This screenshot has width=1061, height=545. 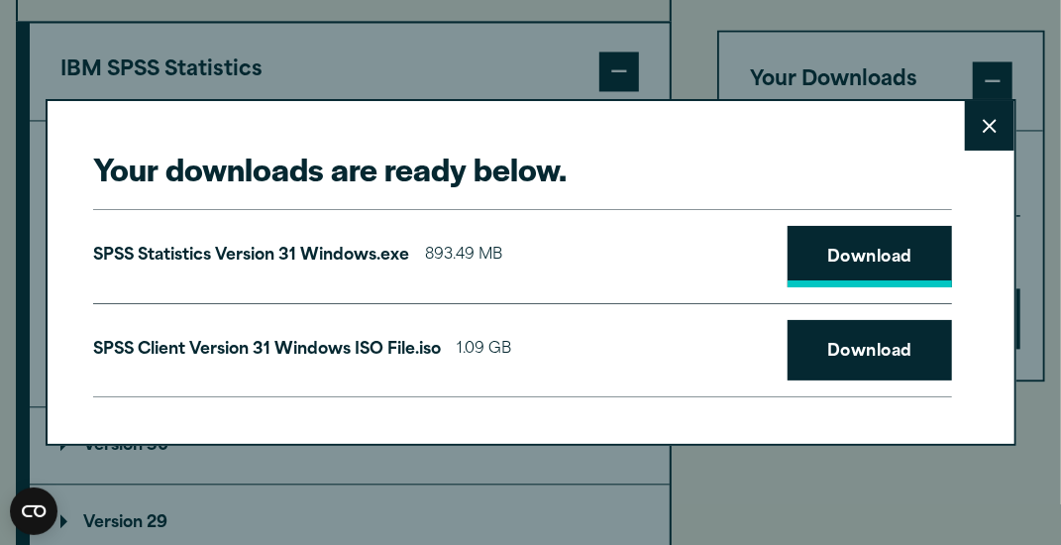 What do you see at coordinates (34, 511) in the screenshot?
I see `button: Open CMP widget` at bounding box center [34, 511].